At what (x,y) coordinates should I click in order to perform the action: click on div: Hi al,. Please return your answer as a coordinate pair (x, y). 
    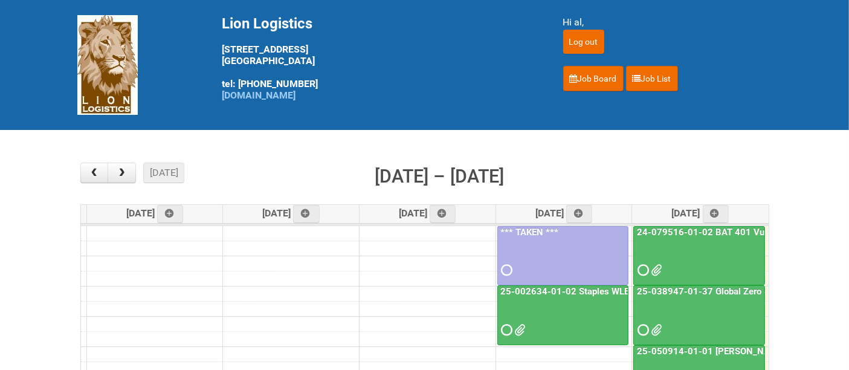
    Looking at the image, I should click on (668, 22).